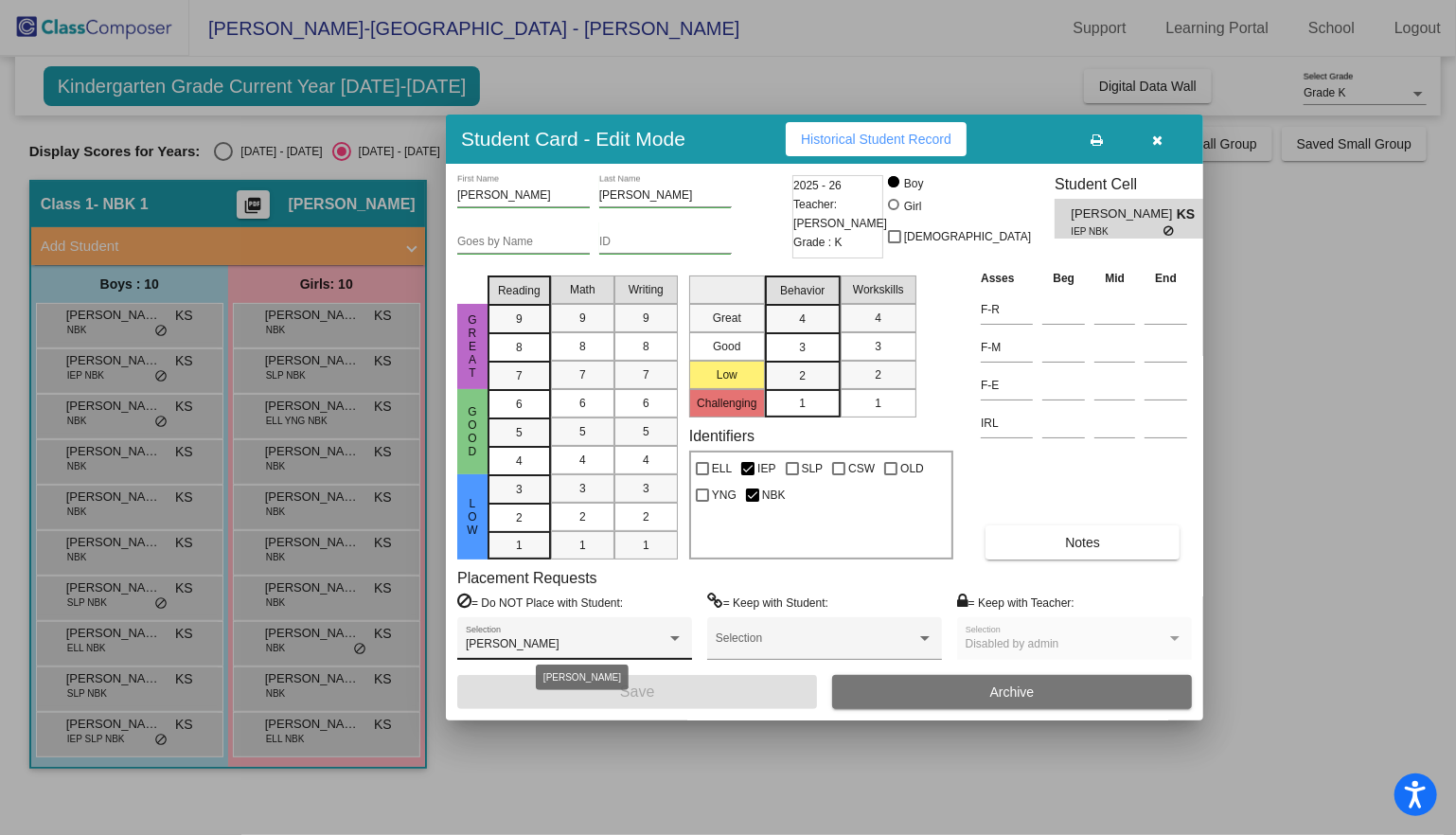 The height and width of the screenshot is (835, 1456). I want to click on span: CSW, so click(861, 468).